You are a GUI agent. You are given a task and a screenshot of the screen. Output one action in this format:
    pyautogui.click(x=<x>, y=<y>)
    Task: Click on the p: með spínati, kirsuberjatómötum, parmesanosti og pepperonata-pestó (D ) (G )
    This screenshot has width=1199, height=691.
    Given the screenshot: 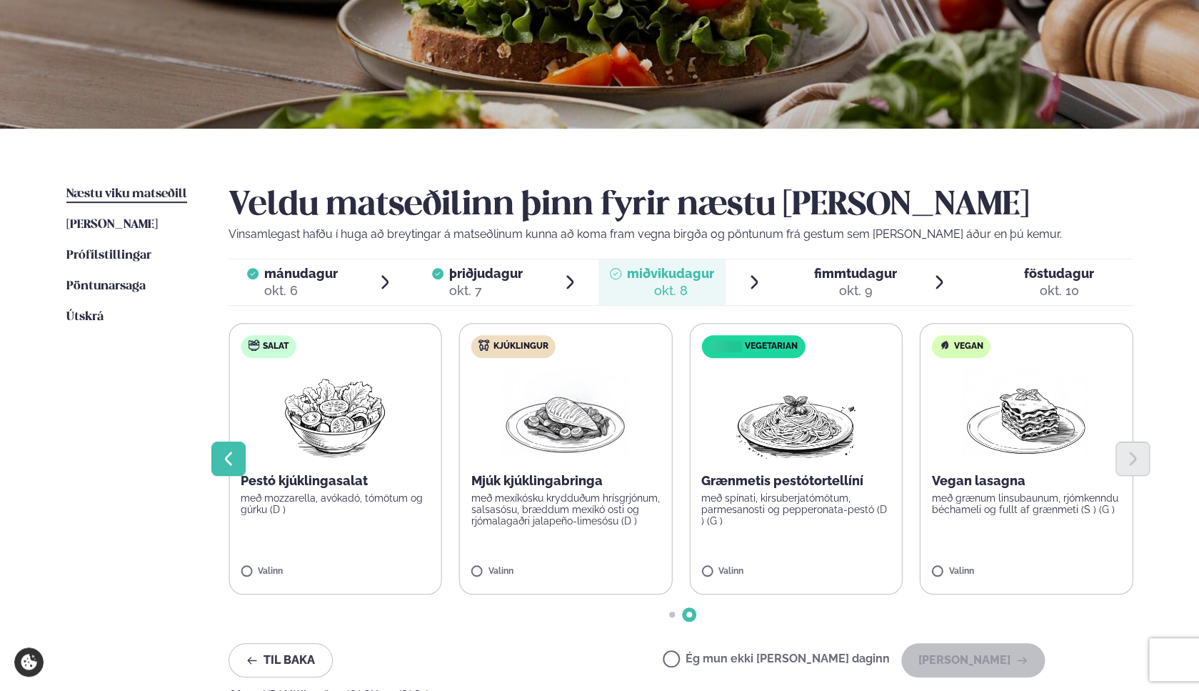 What is the action you would take?
    pyautogui.click(x=796, y=509)
    